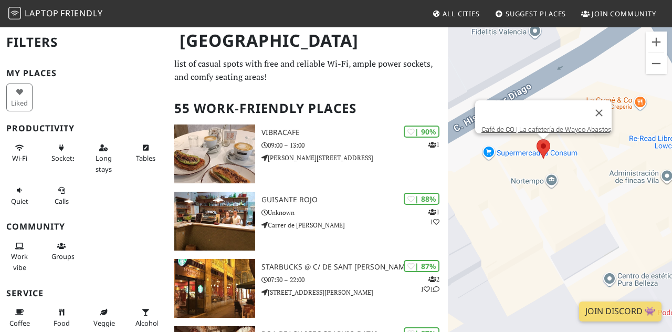  Describe the element at coordinates (308, 108) in the screenshot. I see `h2: 55 Work-Friendly Places` at that location.